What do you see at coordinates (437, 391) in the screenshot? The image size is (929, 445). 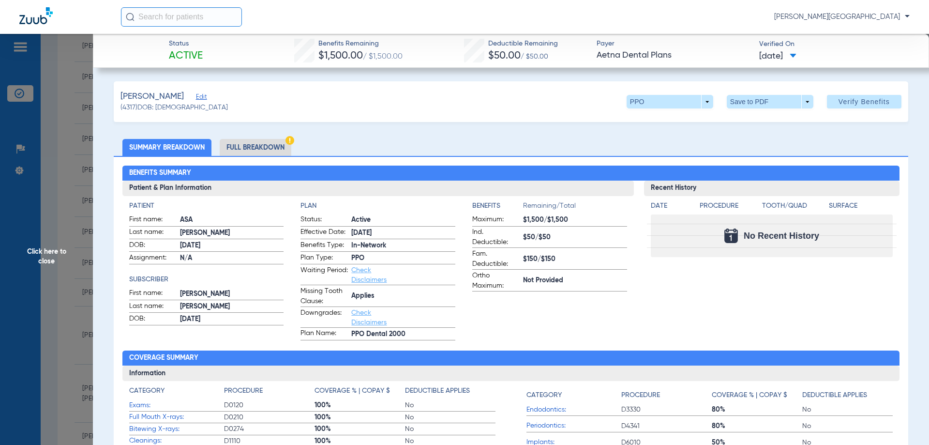 I see `h4: Deductible Applies` at bounding box center [437, 391].